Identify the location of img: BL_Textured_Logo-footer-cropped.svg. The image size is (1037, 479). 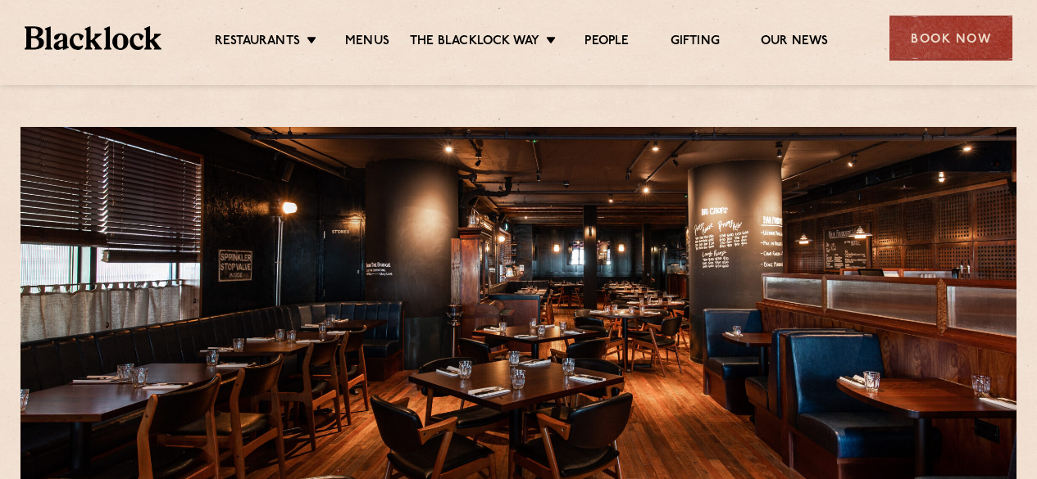
(93, 38).